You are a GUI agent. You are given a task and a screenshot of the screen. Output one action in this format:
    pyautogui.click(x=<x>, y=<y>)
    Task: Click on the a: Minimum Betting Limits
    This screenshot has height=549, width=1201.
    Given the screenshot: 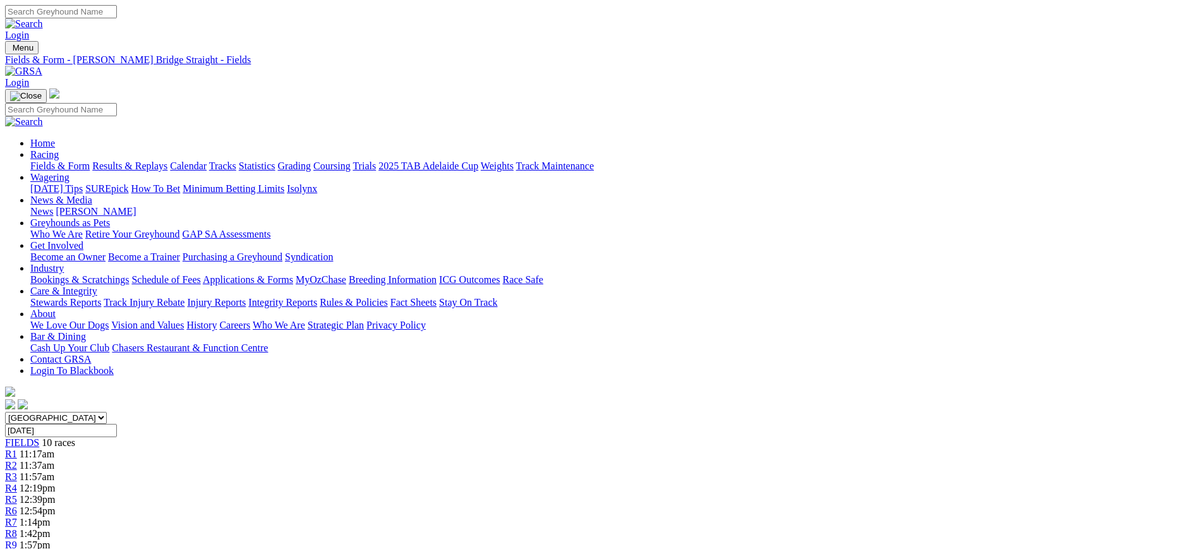 What is the action you would take?
    pyautogui.click(x=233, y=188)
    